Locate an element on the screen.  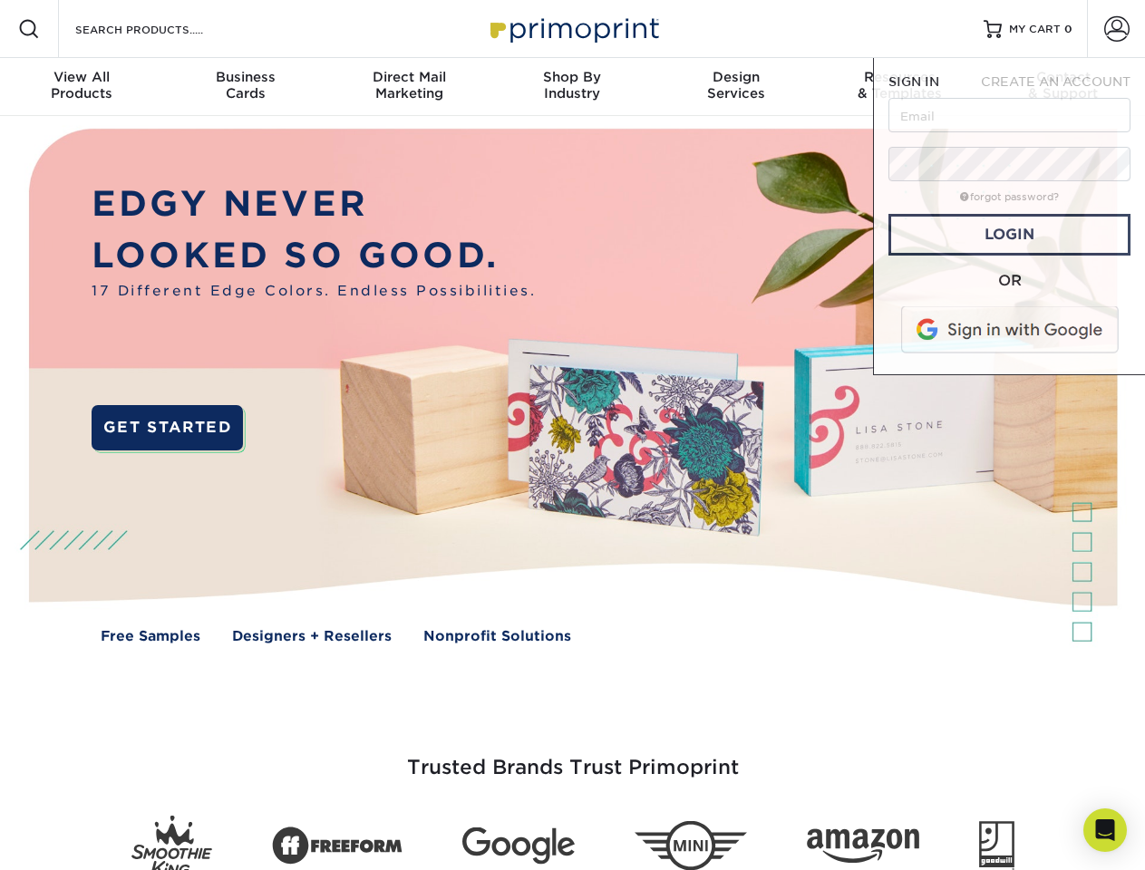
span: CREATE AN ACCOUNT is located at coordinates (1055, 82).